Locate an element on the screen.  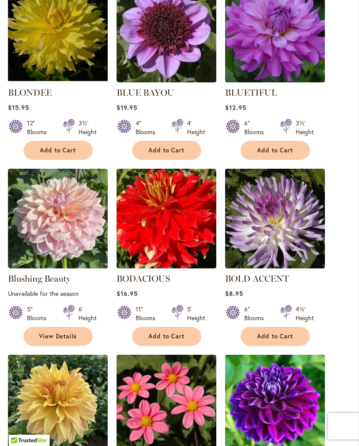
div: 4½' Height is located at coordinates (305, 314).